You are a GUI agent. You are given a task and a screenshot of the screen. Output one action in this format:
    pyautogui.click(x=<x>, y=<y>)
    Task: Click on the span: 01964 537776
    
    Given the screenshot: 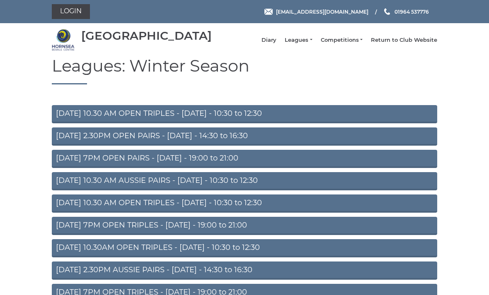 What is the action you would take?
    pyautogui.click(x=411, y=11)
    